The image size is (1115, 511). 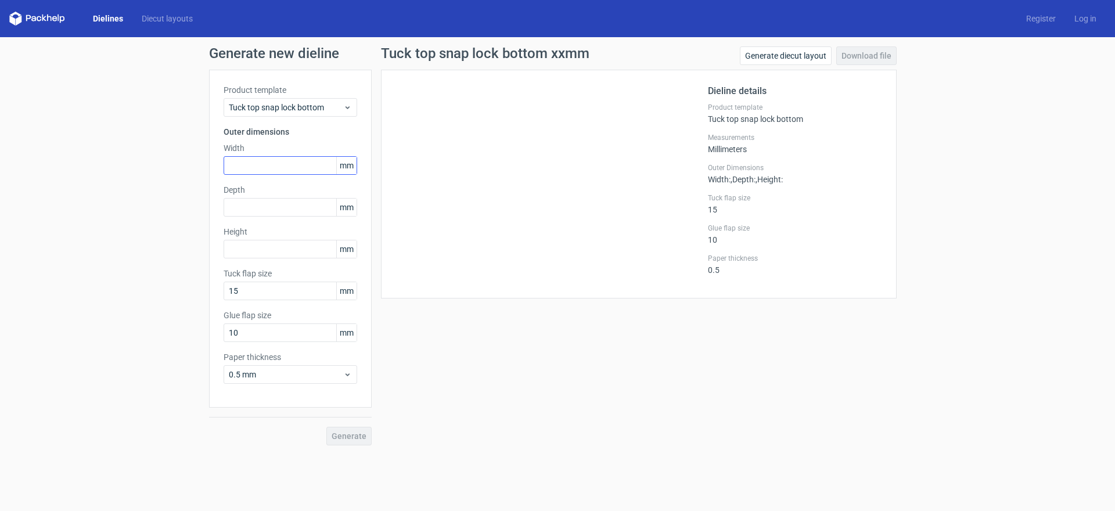 What do you see at coordinates (795, 143) in the screenshot?
I see `div: Millimeters` at bounding box center [795, 143].